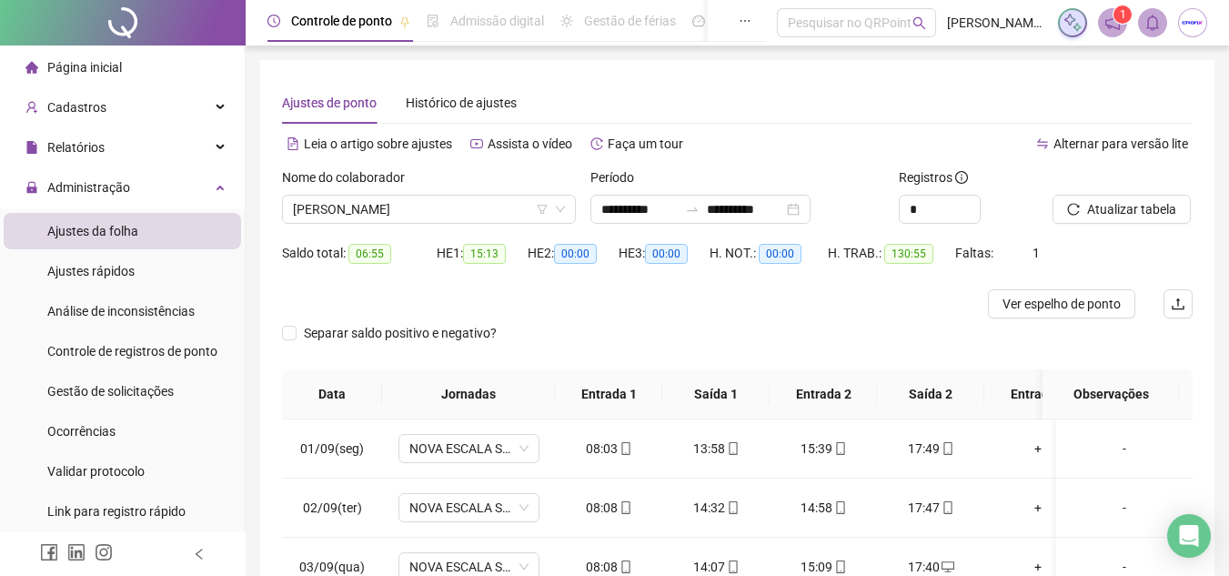 This screenshot has height=576, width=1229. Describe the element at coordinates (919, 23) in the screenshot. I see `span: search` at that location.